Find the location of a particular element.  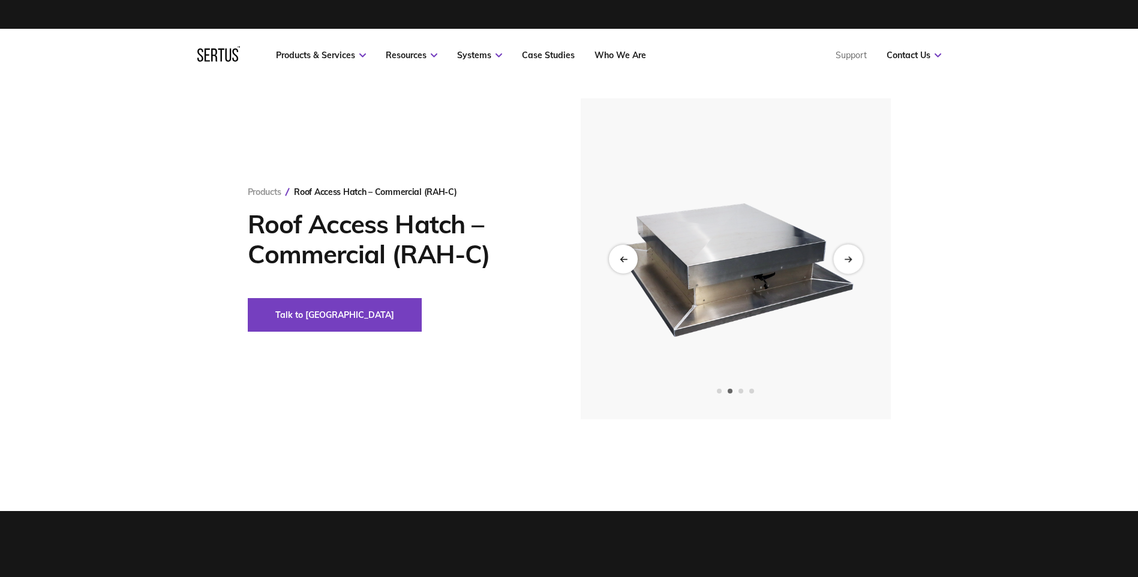

a: Systems is located at coordinates (479, 55).